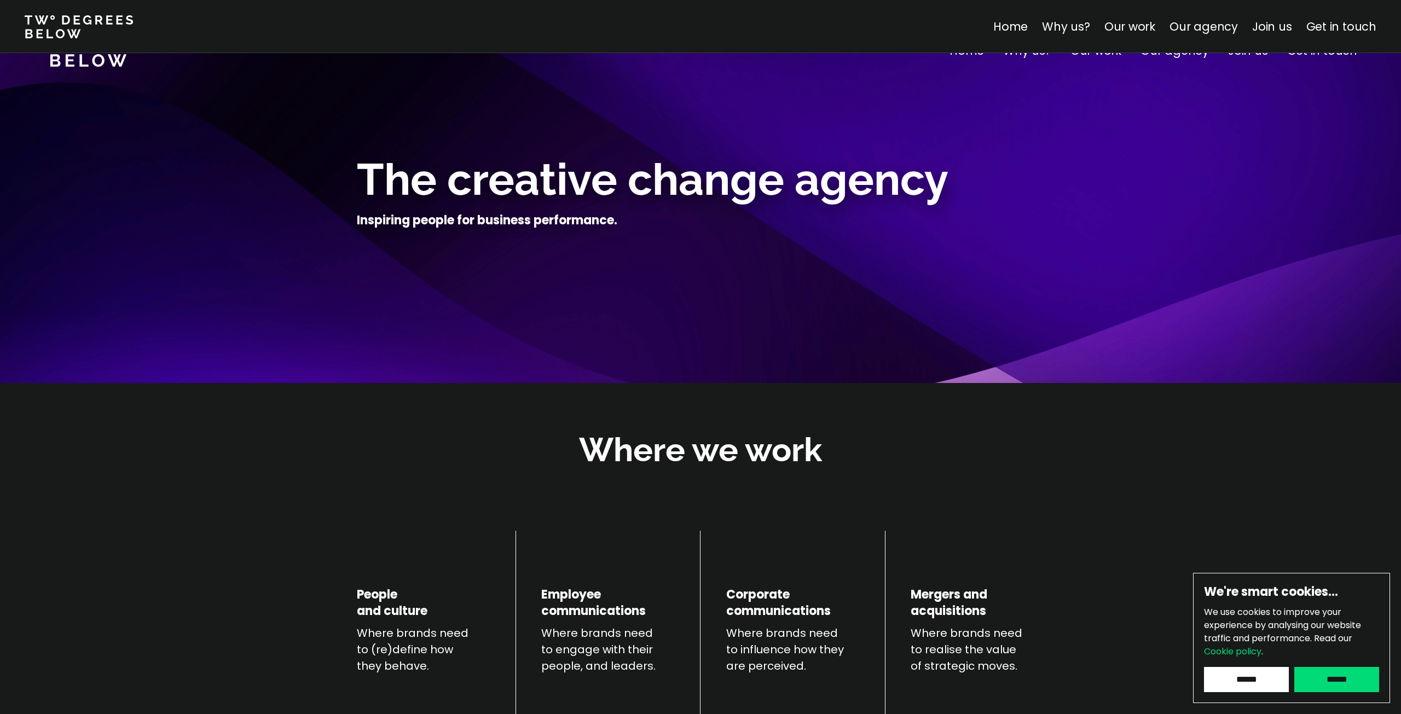  Describe the element at coordinates (1203, 26) in the screenshot. I see `a: Our agency` at that location.